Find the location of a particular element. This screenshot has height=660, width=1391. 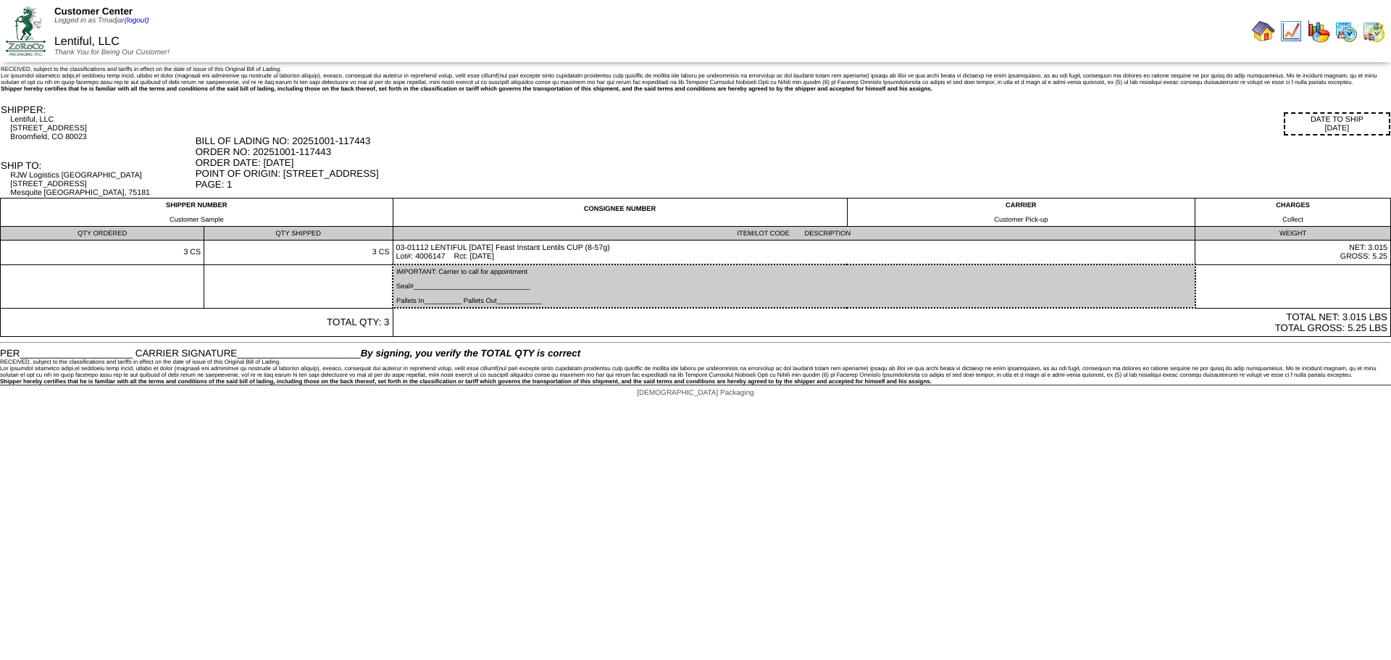

td: QTY ORDERED is located at coordinates (102, 233).